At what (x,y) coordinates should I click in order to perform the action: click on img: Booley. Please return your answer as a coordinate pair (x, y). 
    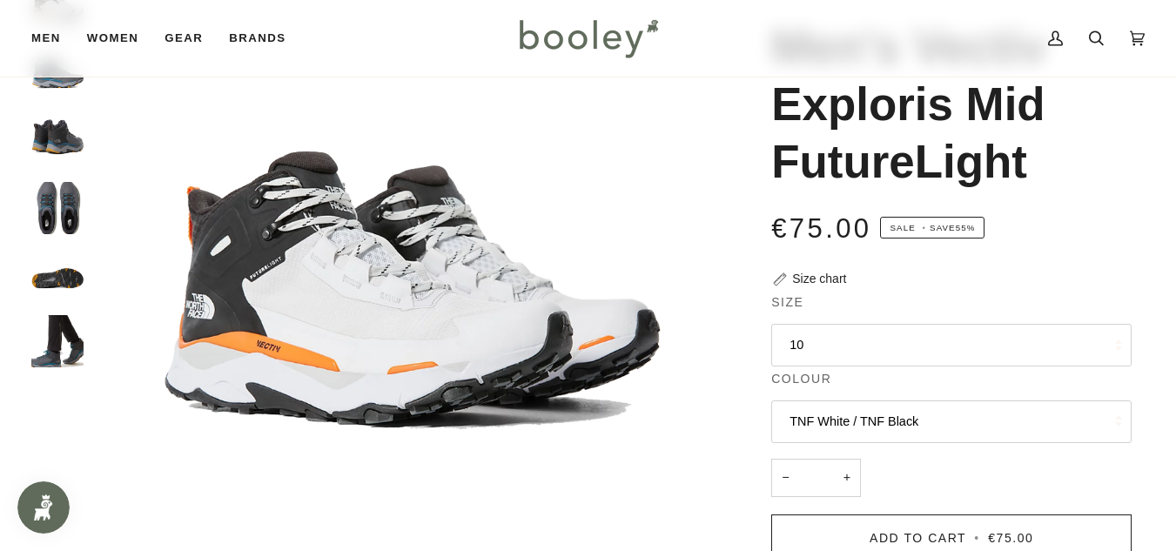
    Looking at the image, I should click on (588, 38).